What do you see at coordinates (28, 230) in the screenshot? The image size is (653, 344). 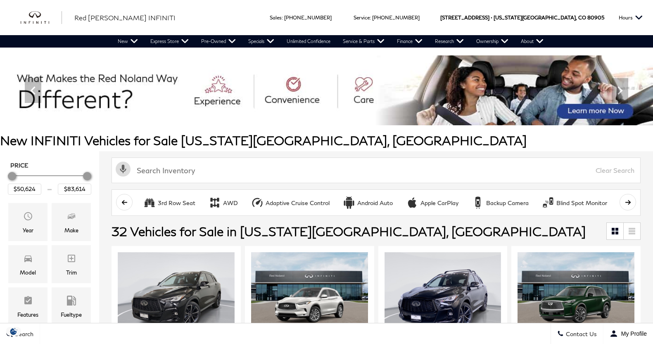 I see `div: Year` at bounding box center [28, 230].